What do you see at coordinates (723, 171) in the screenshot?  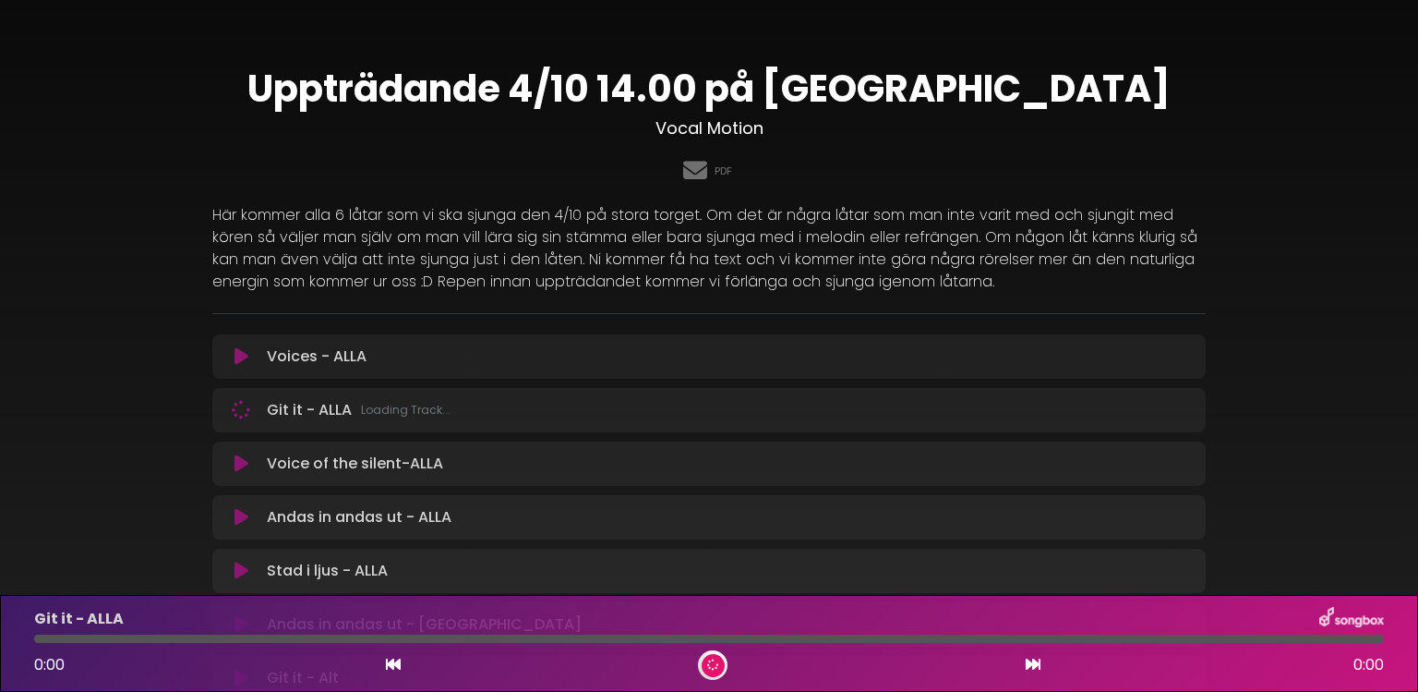 I see `a: PDF` at bounding box center [723, 171].